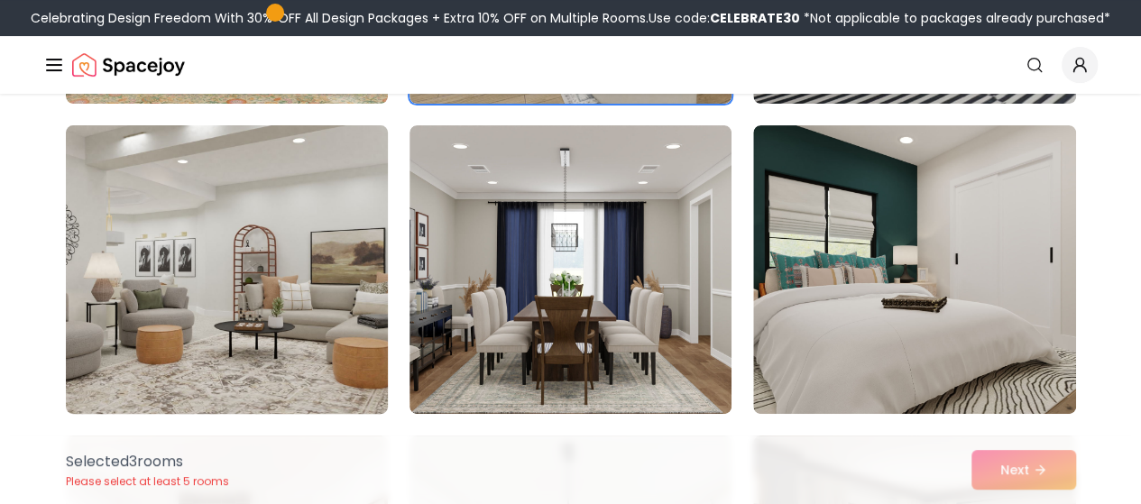 The height and width of the screenshot is (504, 1141). I want to click on p: Please select at least 5 rooms, so click(147, 482).